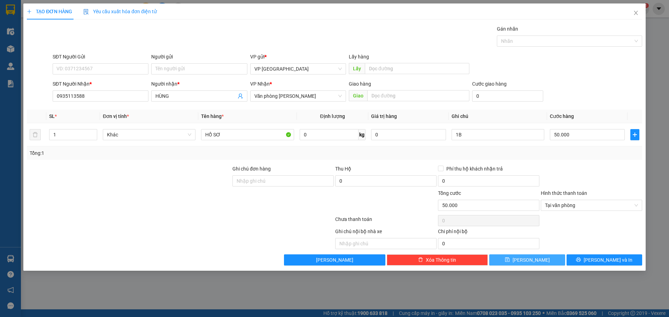 The image size is (669, 317). I want to click on span: SL, so click(52, 116).